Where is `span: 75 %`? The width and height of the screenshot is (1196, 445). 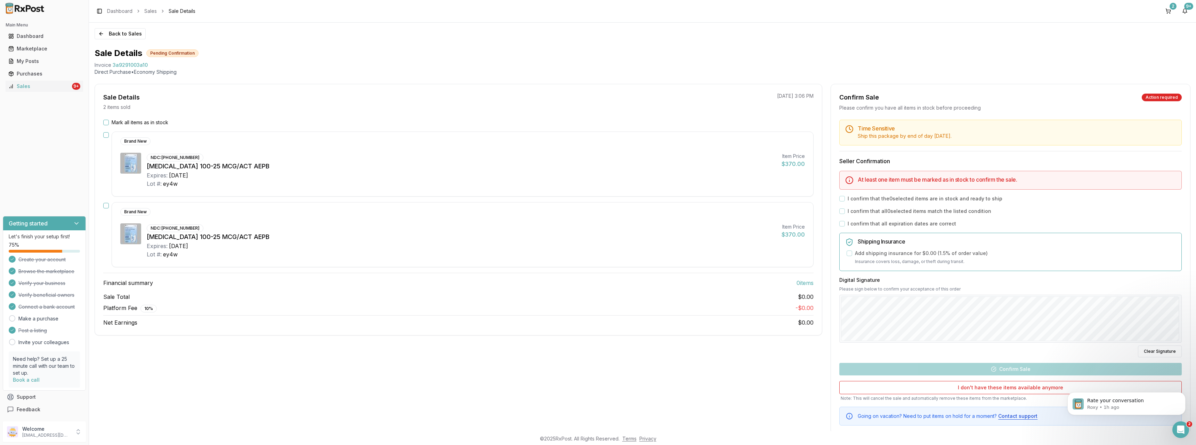 span: 75 % is located at coordinates (14, 245).